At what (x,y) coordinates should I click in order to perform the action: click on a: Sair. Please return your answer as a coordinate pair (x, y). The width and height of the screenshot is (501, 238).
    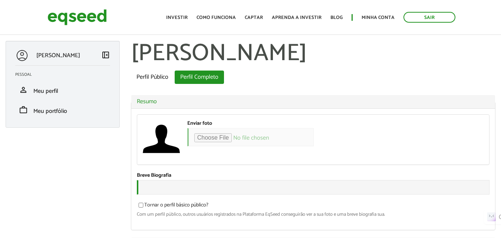
    Looking at the image, I should click on (430, 17).